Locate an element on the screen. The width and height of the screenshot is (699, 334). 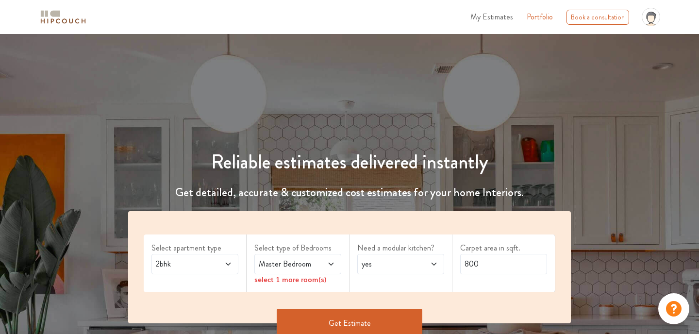
img: logo-horizontal.svg is located at coordinates (63, 17).